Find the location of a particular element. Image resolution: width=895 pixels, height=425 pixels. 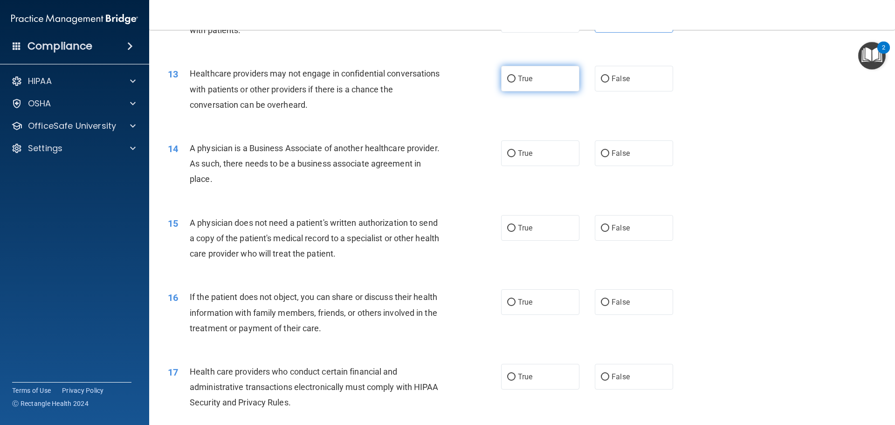

span: 14 is located at coordinates (173, 149).